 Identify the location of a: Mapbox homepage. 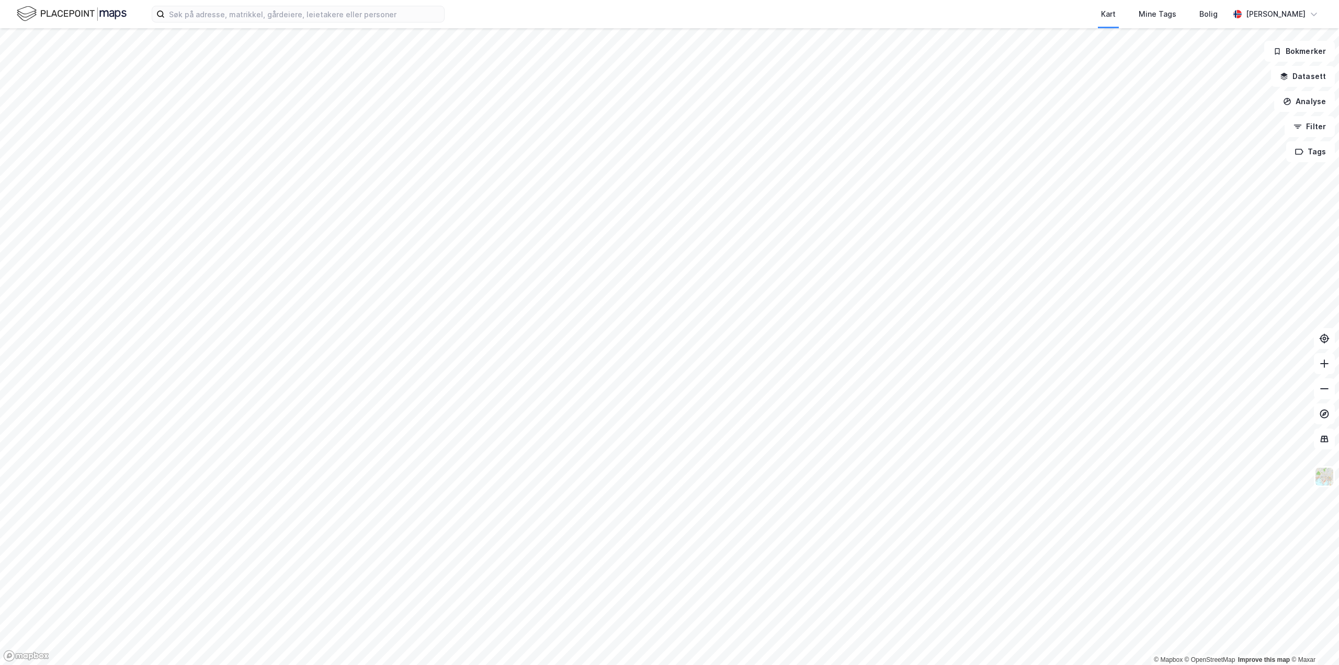
(26, 655).